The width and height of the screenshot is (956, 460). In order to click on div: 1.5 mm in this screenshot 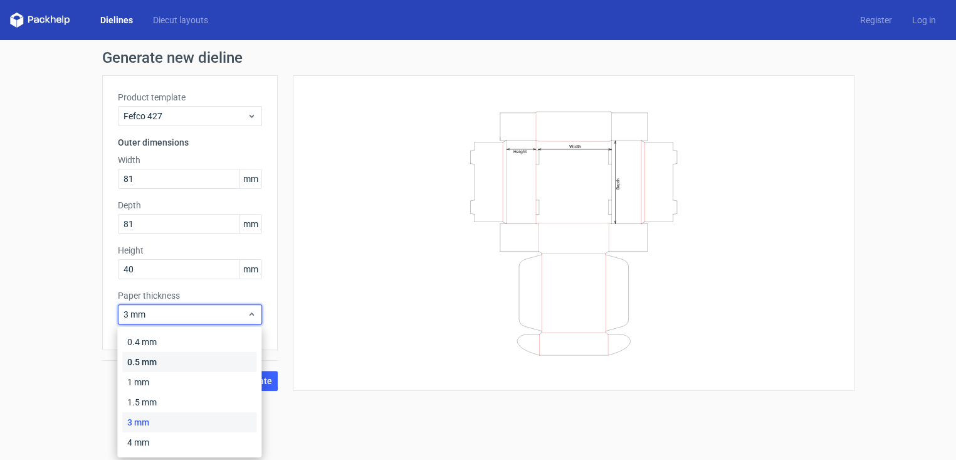, I will do `click(189, 402)`.